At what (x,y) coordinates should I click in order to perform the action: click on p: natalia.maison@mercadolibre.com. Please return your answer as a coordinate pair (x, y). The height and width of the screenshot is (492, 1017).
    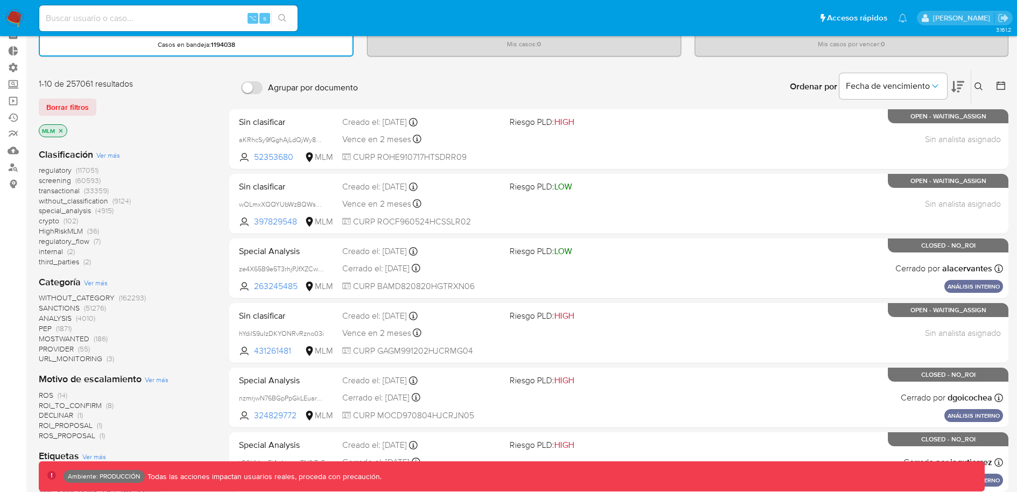
    Looking at the image, I should click on (963, 18).